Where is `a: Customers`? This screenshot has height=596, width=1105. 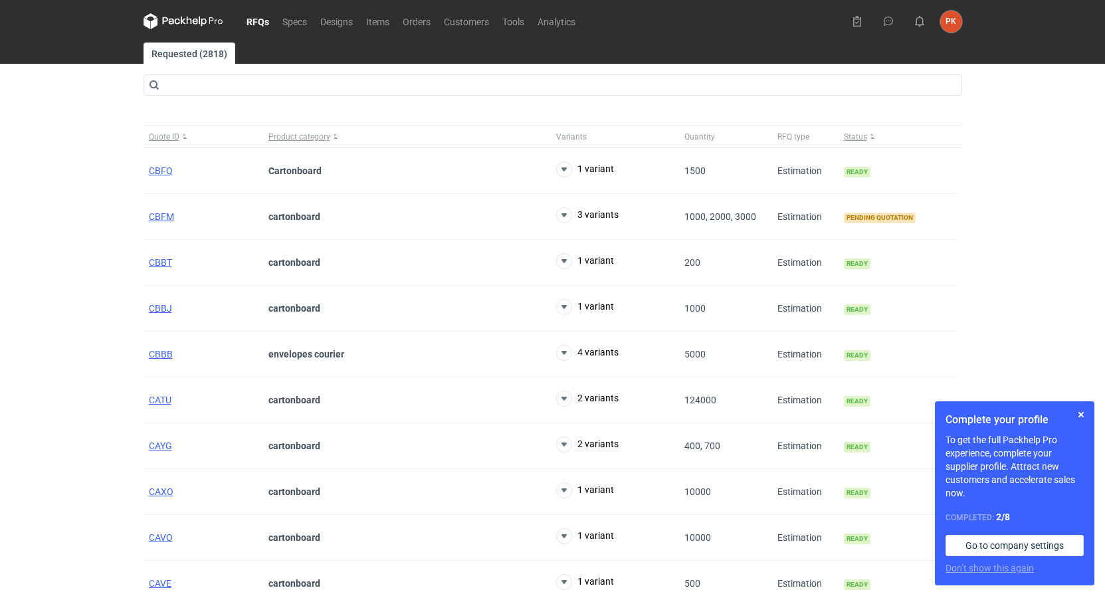 a: Customers is located at coordinates (466, 21).